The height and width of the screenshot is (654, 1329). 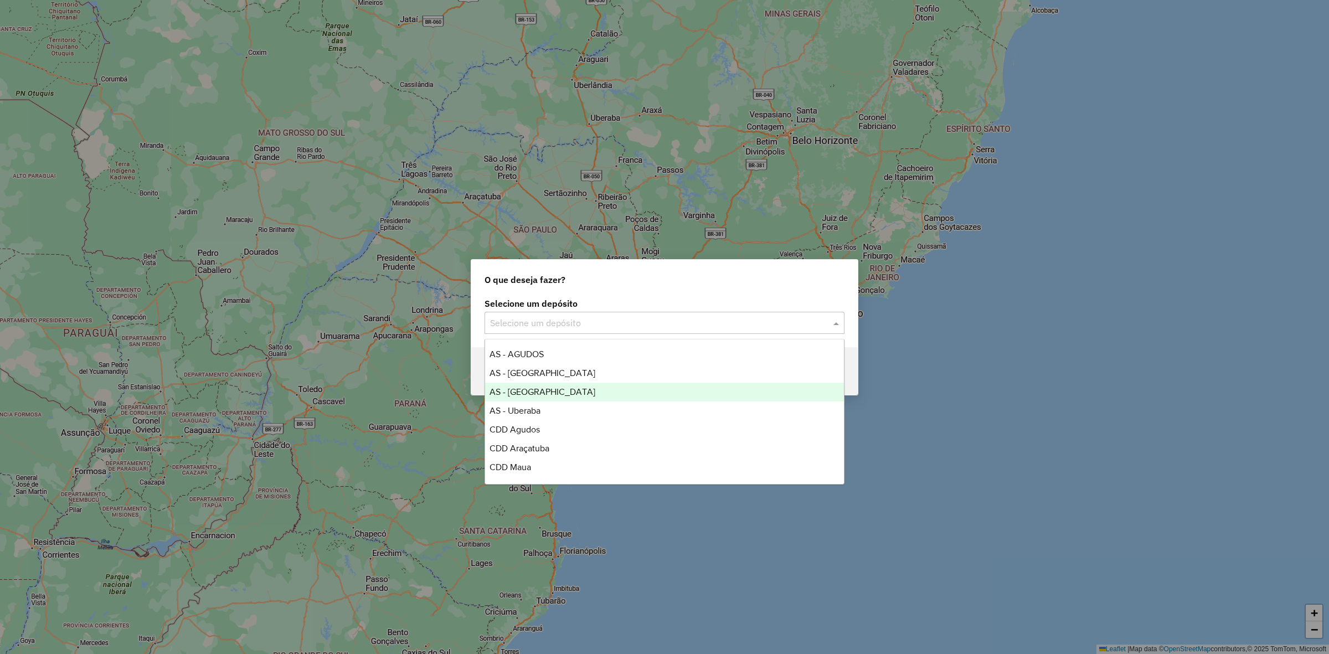 I want to click on span: CDD Araçatuba, so click(x=520, y=448).